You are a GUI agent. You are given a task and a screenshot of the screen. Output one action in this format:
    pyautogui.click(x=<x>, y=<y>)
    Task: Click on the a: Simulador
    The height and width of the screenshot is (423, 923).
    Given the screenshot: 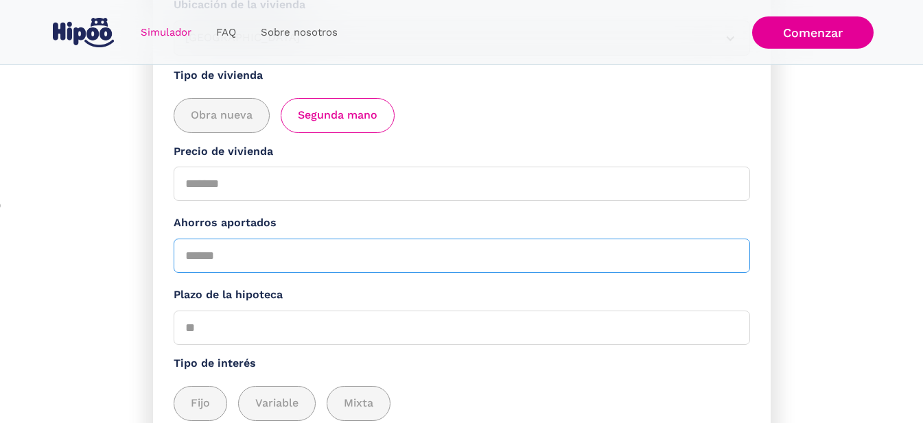 What is the action you would take?
    pyautogui.click(x=166, y=32)
    